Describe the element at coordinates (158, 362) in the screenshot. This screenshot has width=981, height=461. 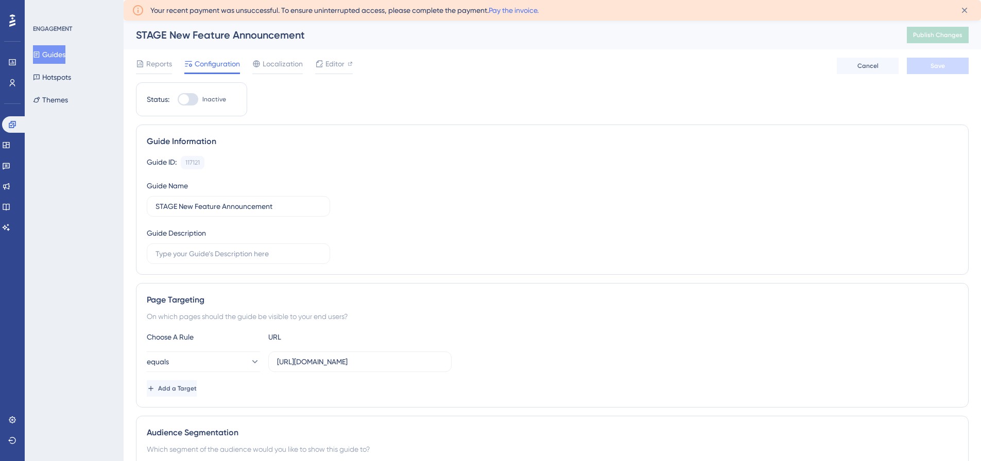
I see `span: equals` at that location.